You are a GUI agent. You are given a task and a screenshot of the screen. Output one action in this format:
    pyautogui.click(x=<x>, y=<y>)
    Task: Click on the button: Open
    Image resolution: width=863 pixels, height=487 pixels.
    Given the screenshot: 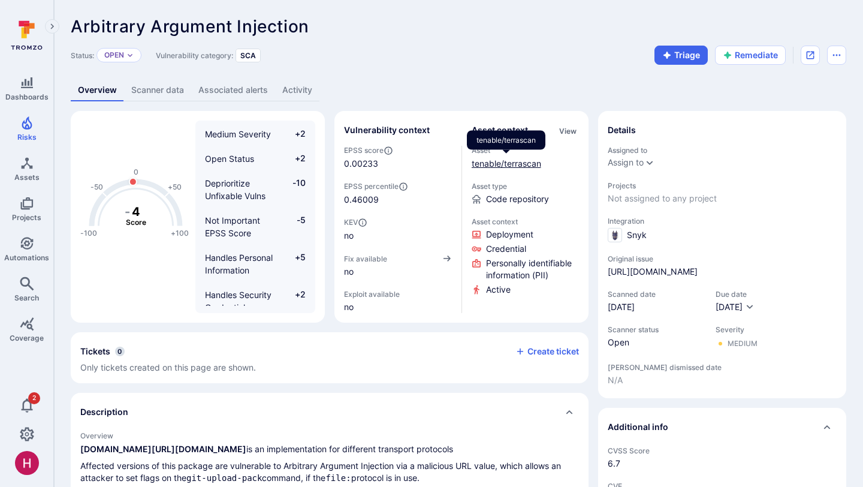 What is the action you would take?
    pyautogui.click(x=114, y=55)
    